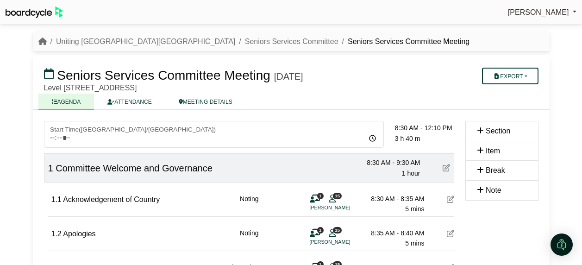 This screenshot has height=265, width=582. What do you see at coordinates (134, 168) in the screenshot?
I see `span: Committee Welcome and Governance` at bounding box center [134, 168].